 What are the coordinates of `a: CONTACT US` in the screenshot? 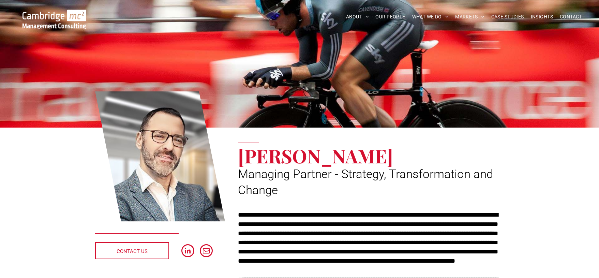 It's located at (132, 250).